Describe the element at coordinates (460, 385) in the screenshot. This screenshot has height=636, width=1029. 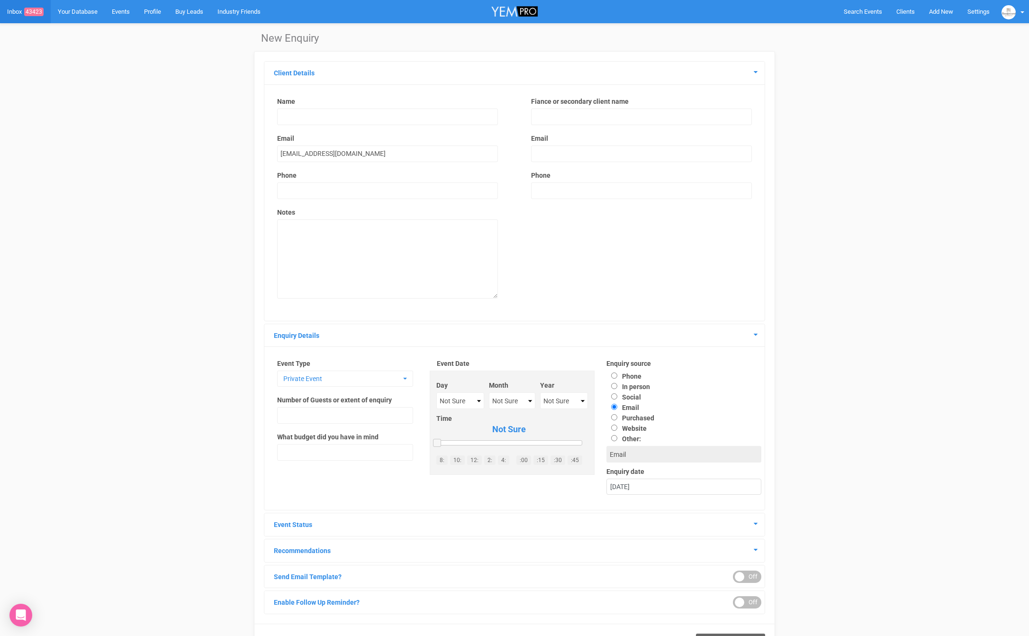
I see `label: Day` at that location.